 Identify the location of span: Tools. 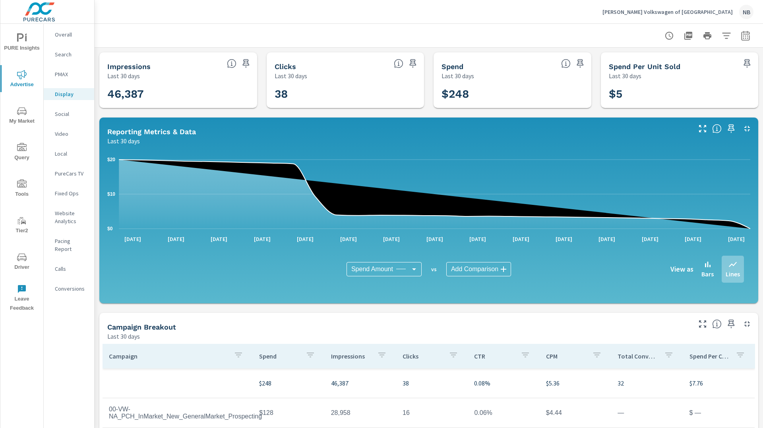
(22, 189).